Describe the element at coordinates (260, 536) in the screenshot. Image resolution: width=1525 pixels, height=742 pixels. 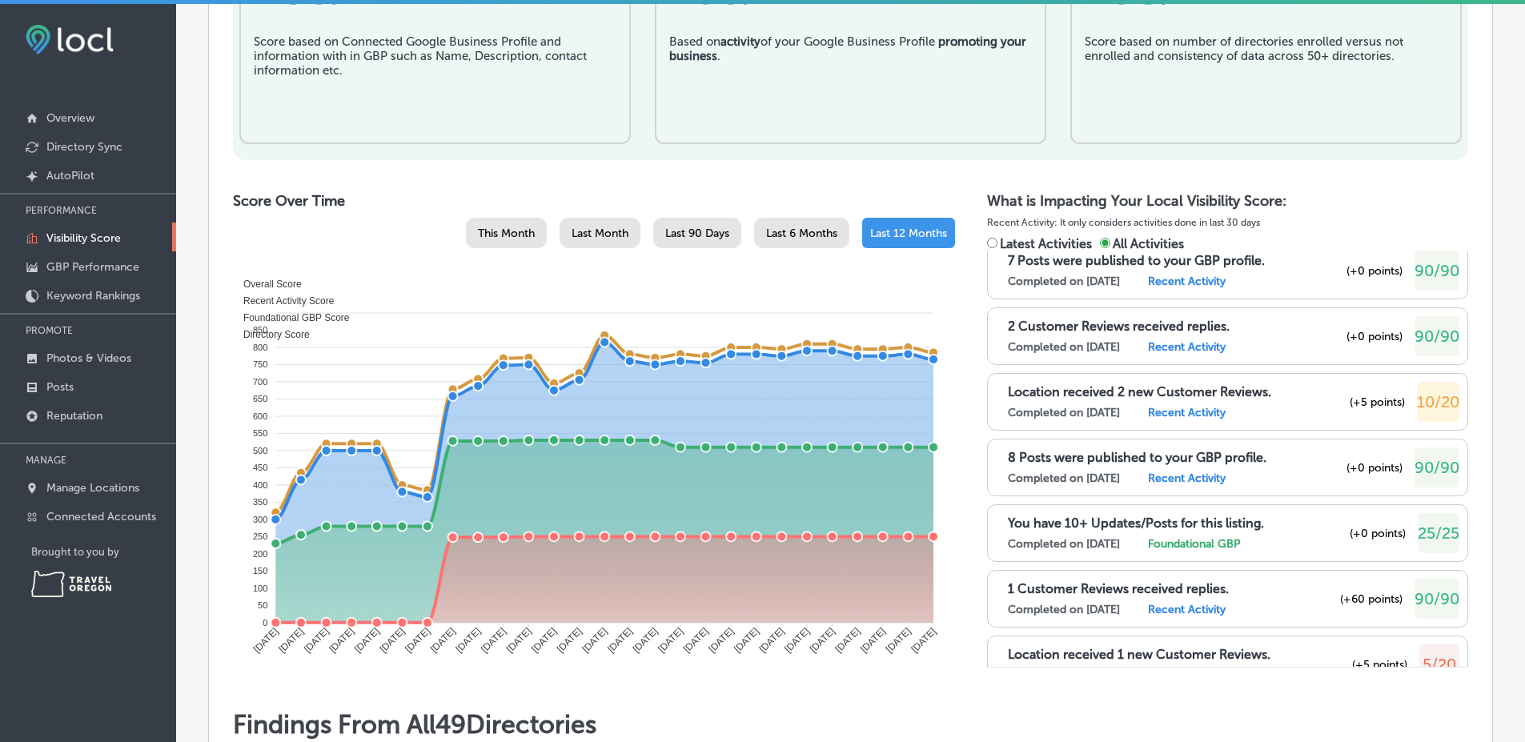
I see `tspan: 250` at that location.